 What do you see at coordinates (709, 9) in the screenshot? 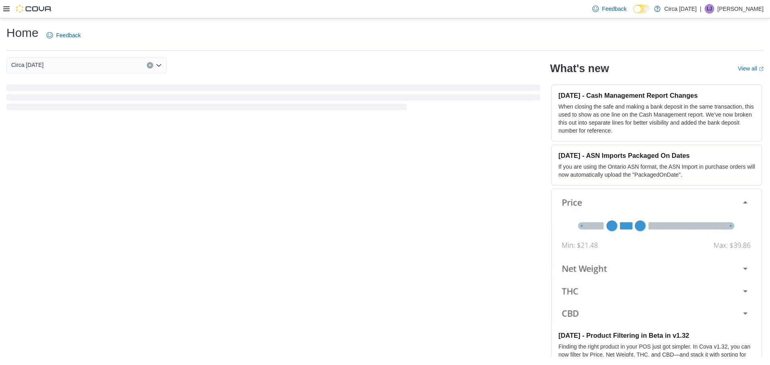
I see `span: LJ` at bounding box center [709, 9].